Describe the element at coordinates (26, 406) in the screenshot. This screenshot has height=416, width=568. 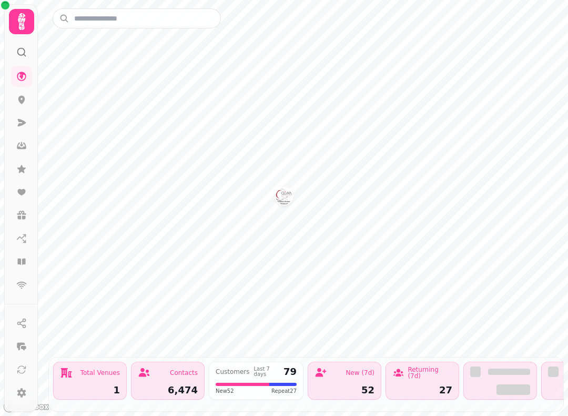
I see `a: Mapbox logo` at that location.